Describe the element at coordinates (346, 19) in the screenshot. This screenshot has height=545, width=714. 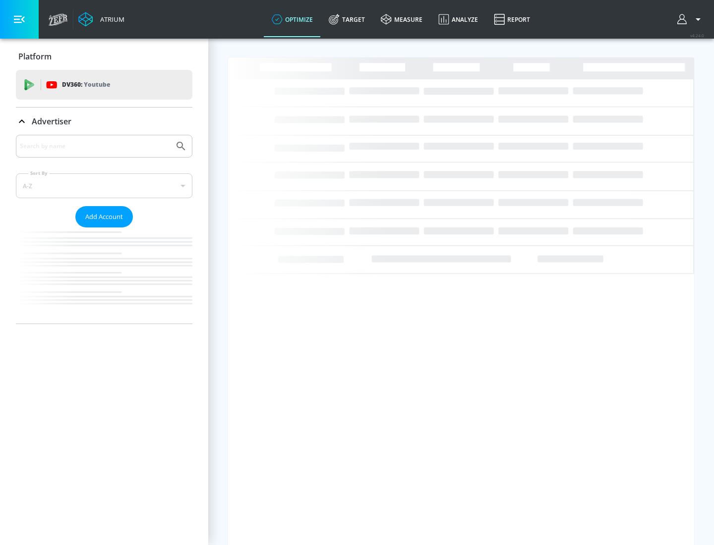
I see `a: Target` at that location.